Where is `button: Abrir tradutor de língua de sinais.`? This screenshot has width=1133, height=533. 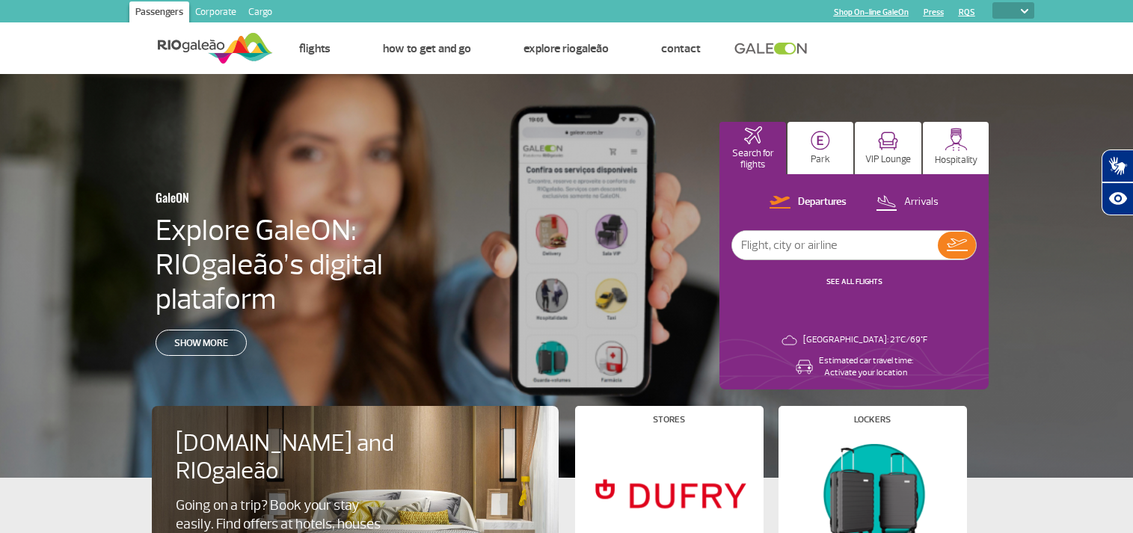
button: Abrir tradutor de língua de sinais. is located at coordinates (1118, 166).